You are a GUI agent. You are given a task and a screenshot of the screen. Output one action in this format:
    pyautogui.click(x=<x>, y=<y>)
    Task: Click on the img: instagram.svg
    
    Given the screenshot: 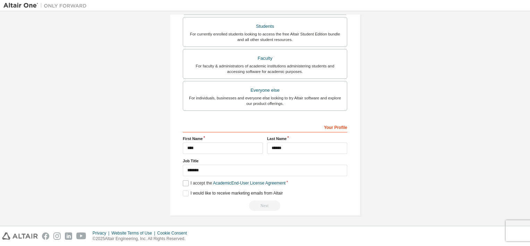 What is the action you would take?
    pyautogui.click(x=57, y=236)
    